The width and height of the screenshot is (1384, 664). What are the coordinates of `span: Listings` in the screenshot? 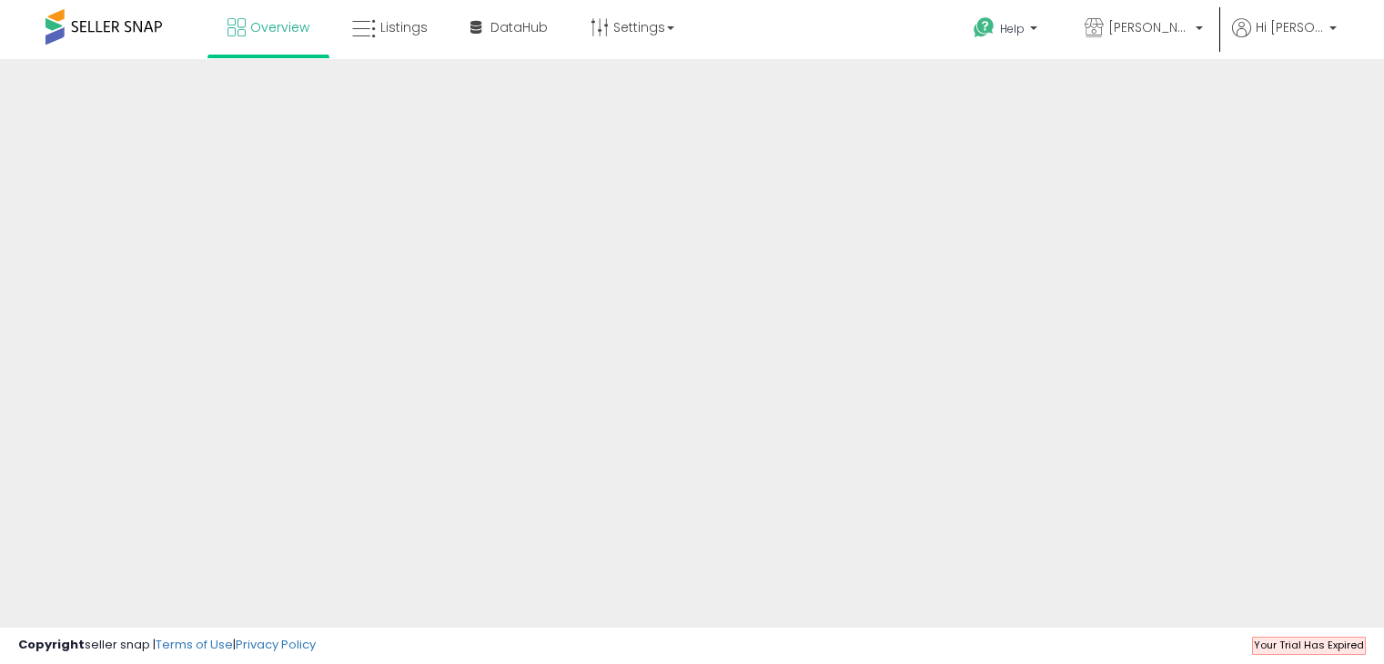 It's located at (404, 27).